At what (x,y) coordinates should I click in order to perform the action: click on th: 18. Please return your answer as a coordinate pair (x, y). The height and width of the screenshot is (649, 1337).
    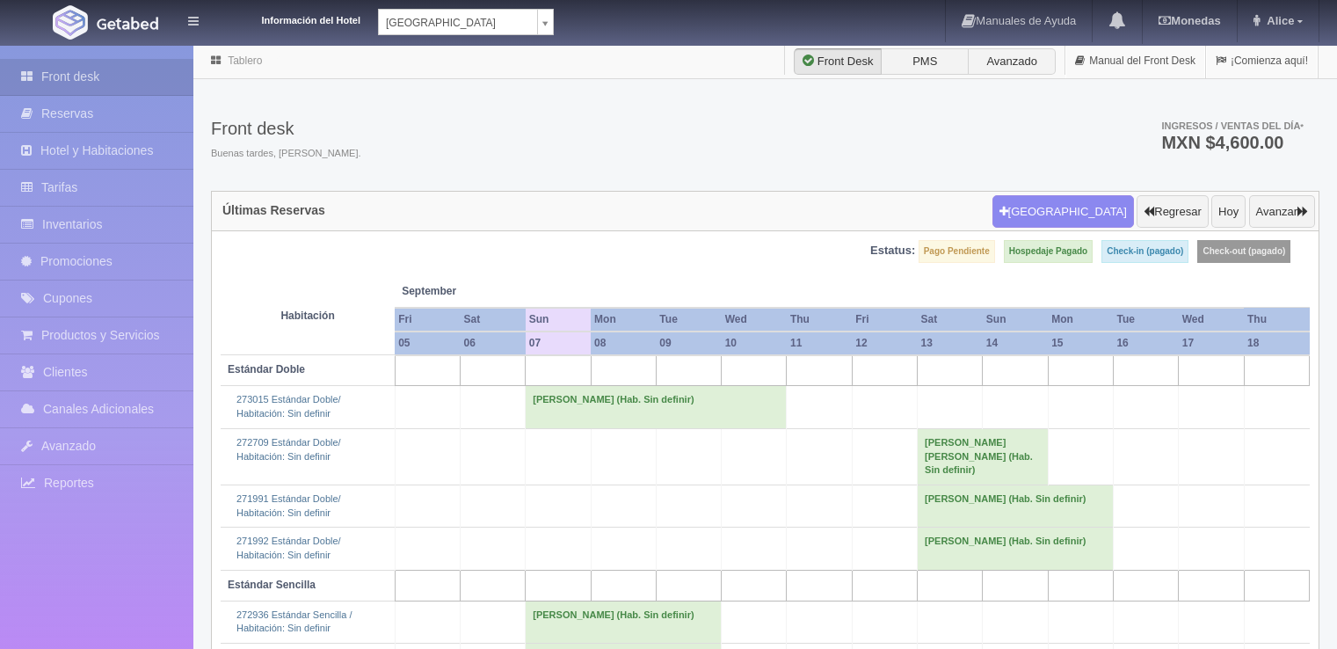
    Looking at the image, I should click on (1277, 343).